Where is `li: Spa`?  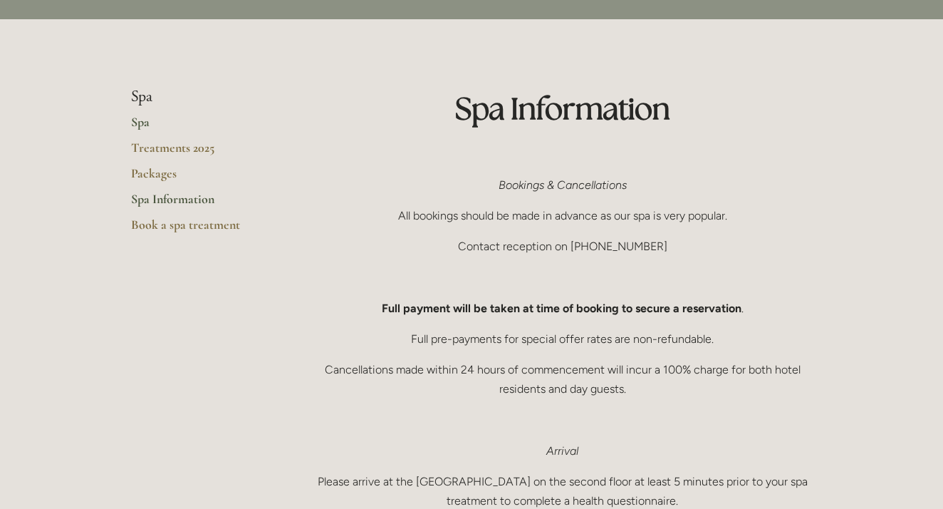 li: Spa is located at coordinates (199, 97).